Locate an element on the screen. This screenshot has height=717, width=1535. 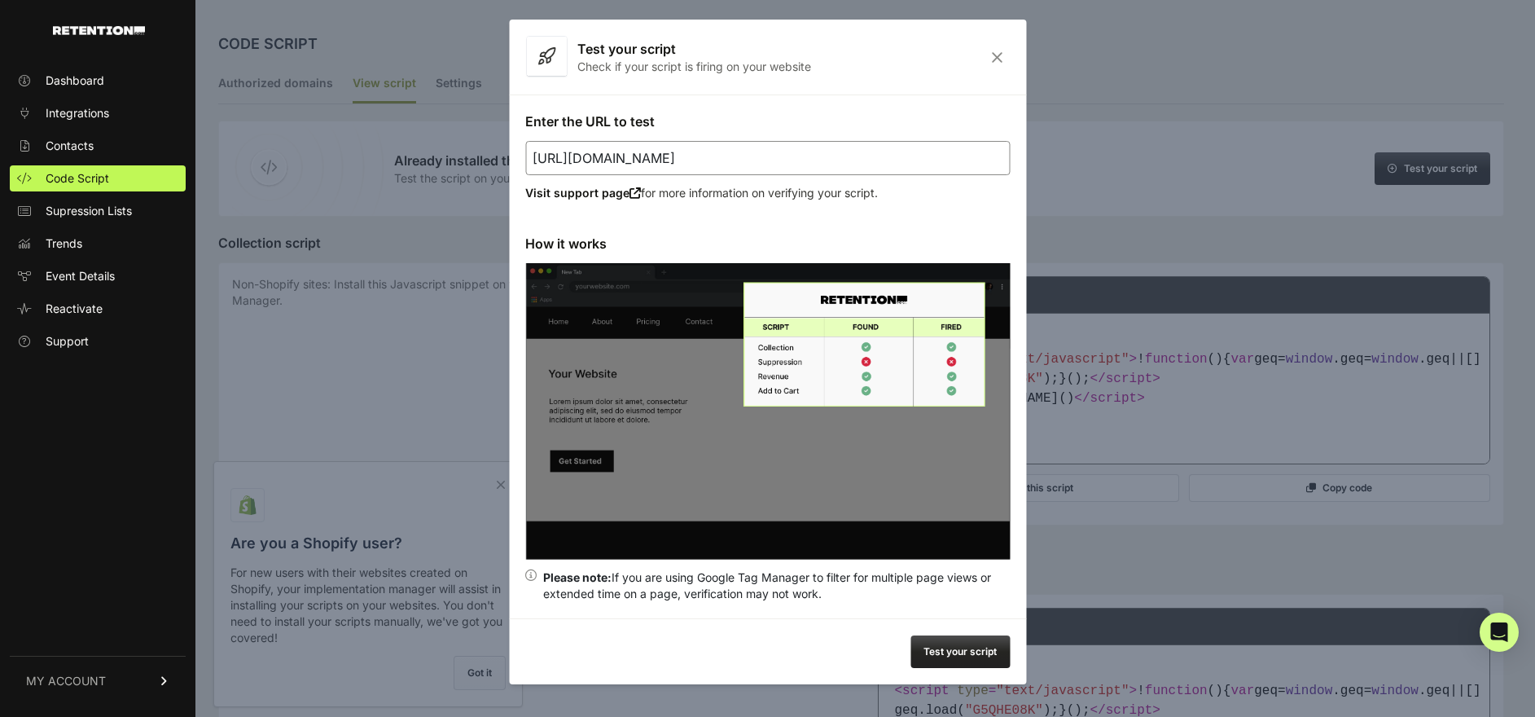
p: Check if your script is firing on your website is located at coordinates (694, 67).